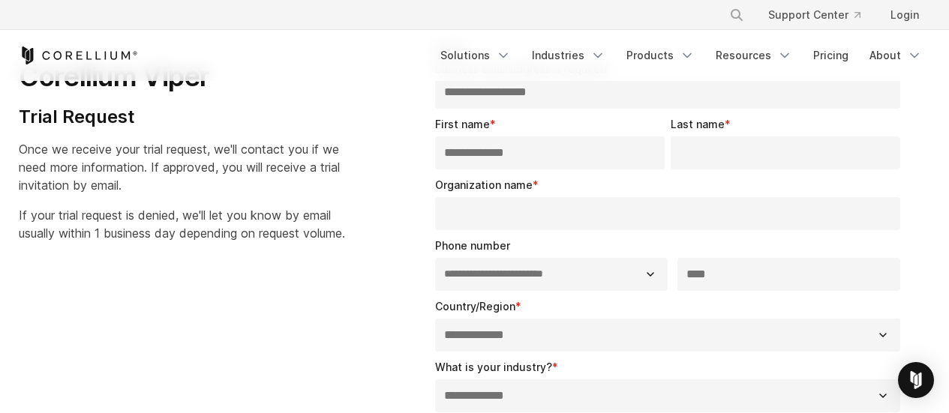  Describe the element at coordinates (475, 306) in the screenshot. I see `span: Country/Region` at that location.